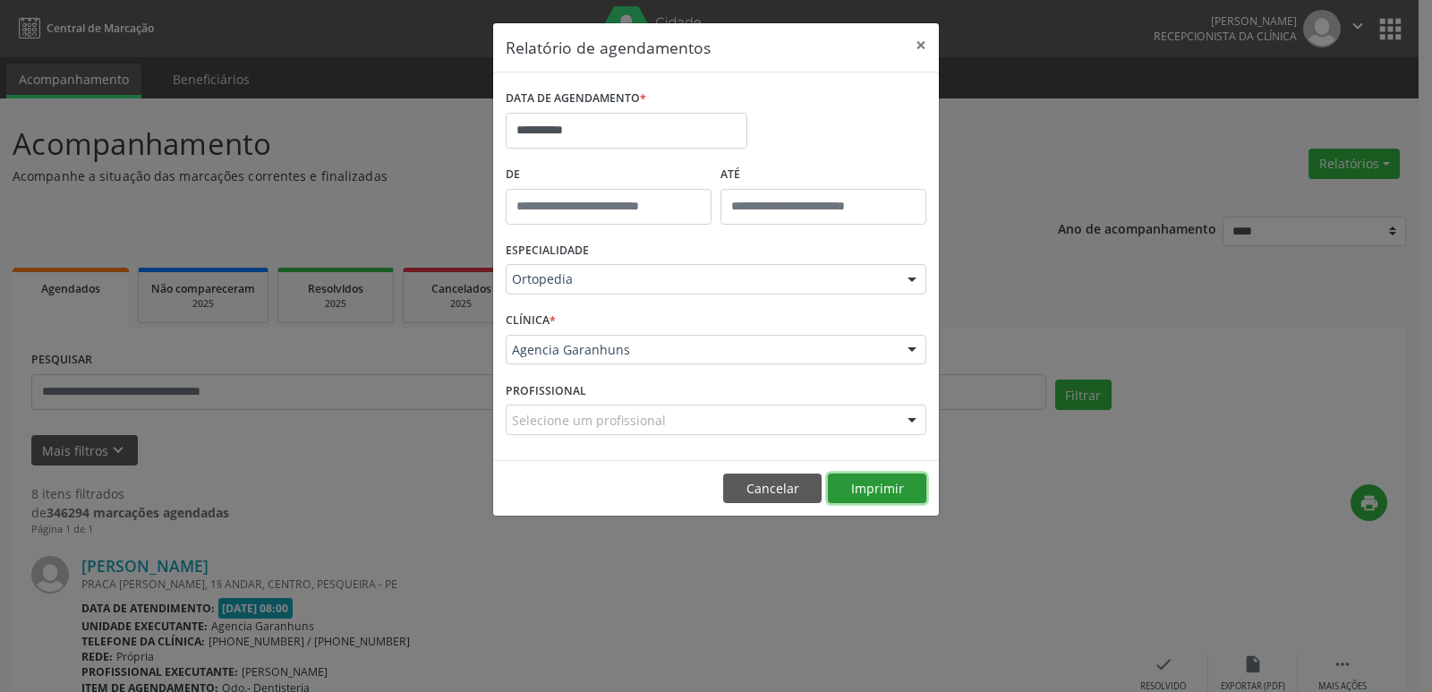  Describe the element at coordinates (546, 390) in the screenshot. I see `label: PROFISSIONAL` at that location.